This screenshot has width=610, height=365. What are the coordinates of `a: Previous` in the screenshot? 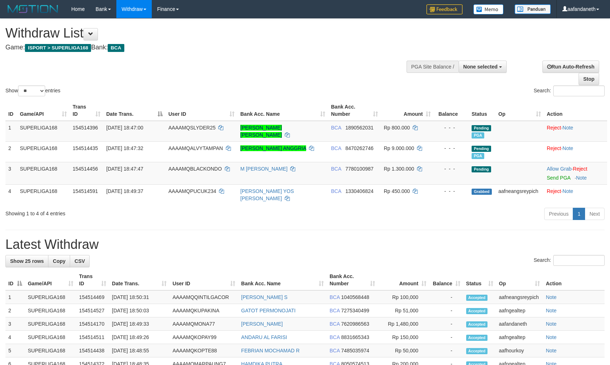 It's located at (558, 214).